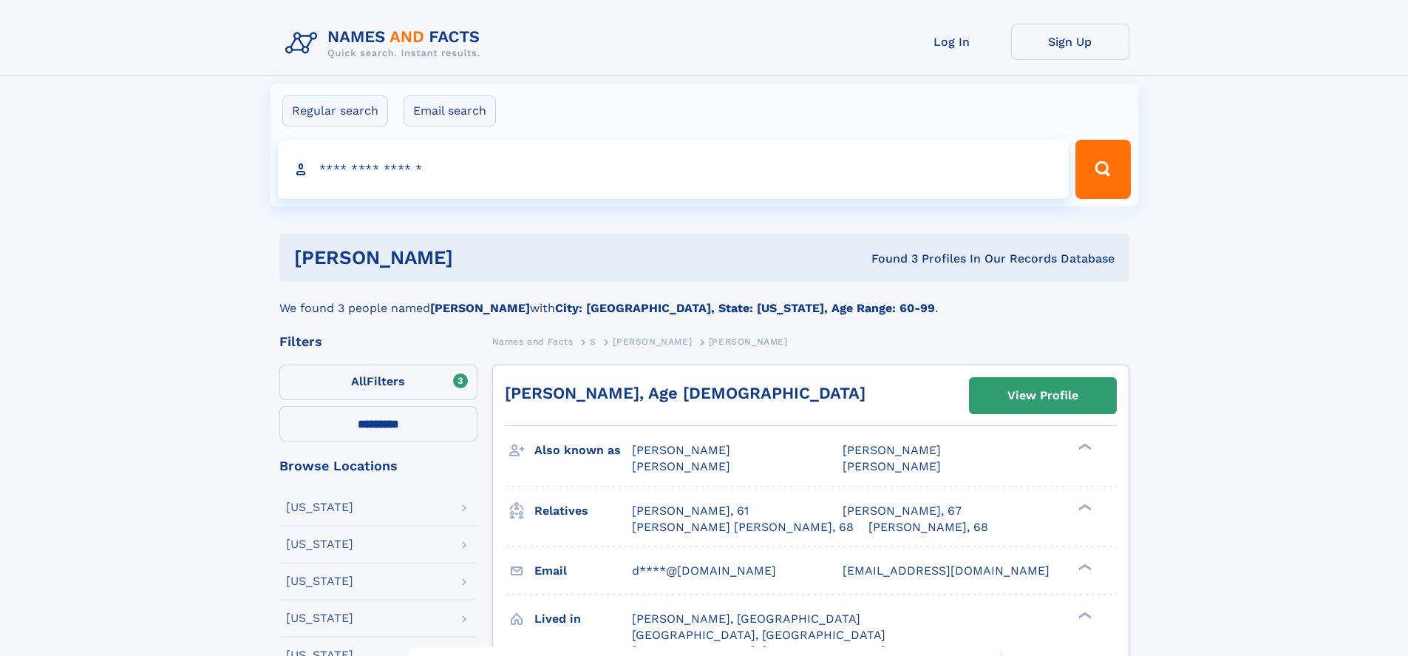 The height and width of the screenshot is (656, 1408). What do you see at coordinates (1103, 169) in the screenshot?
I see `button: Search Button` at bounding box center [1103, 169].